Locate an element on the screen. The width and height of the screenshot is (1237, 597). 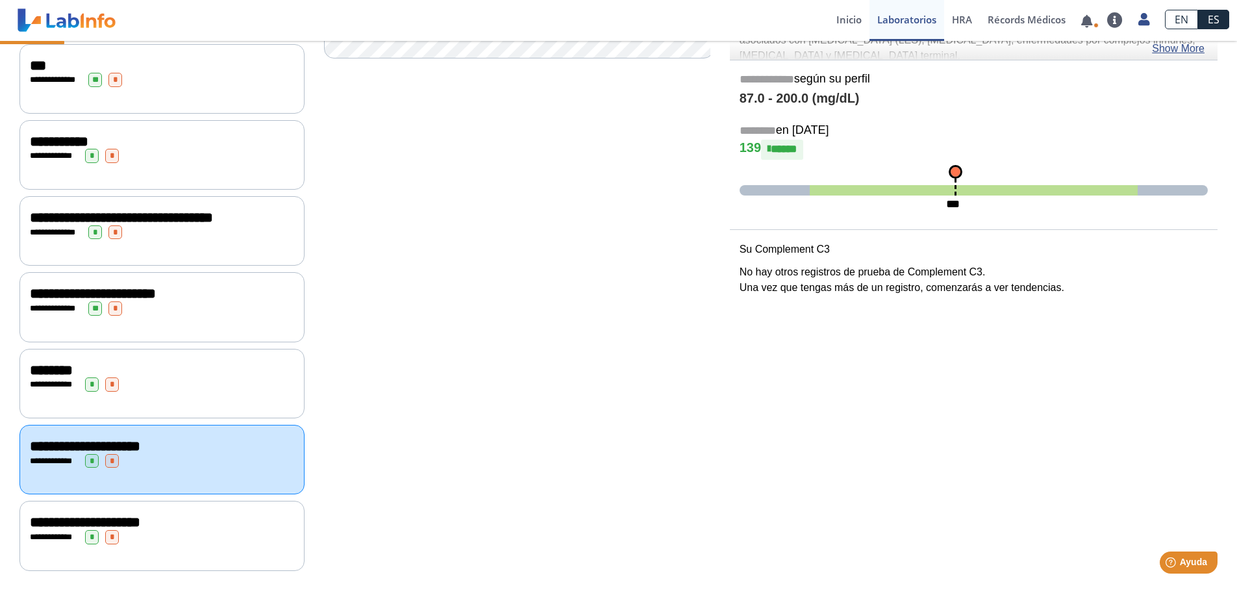
p: Su Complement C3 is located at coordinates (974, 249).